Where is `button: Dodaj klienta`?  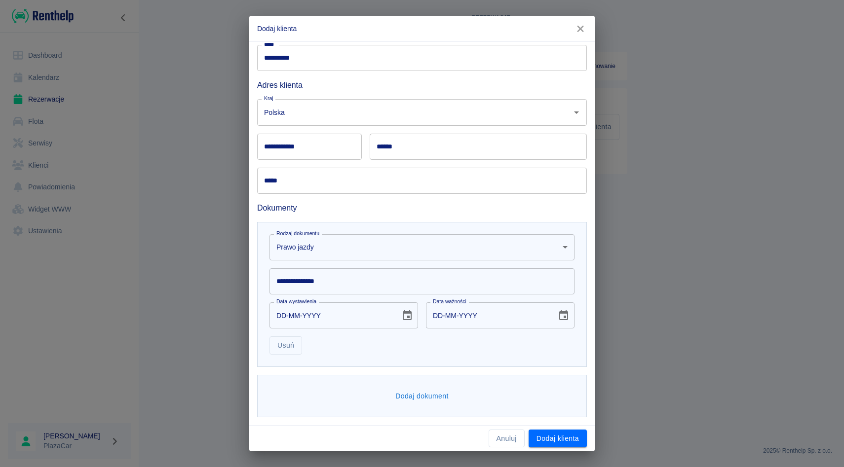
button: Dodaj klienta is located at coordinates (558, 439).